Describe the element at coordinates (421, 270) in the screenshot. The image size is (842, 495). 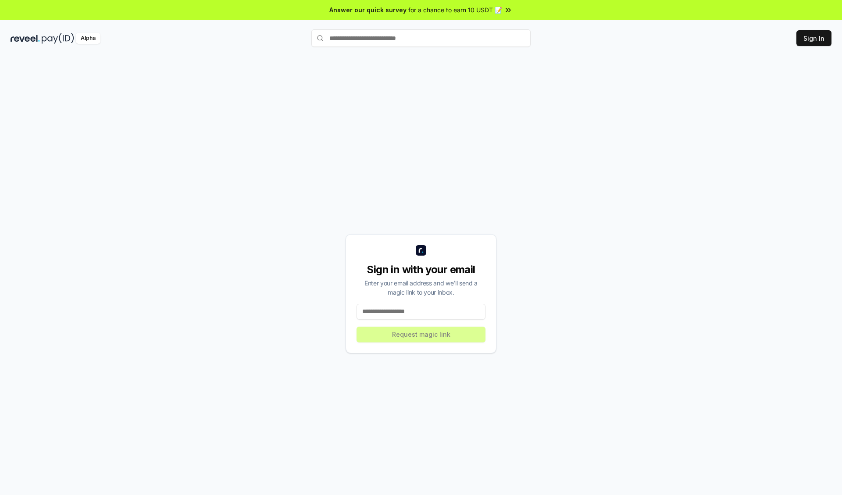
I see `div: Sign in with your email` at that location.